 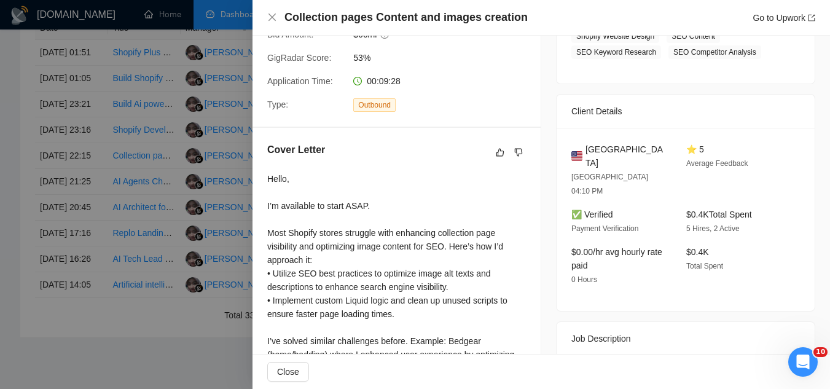 What do you see at coordinates (446, 58) in the screenshot?
I see `span: 53%` at bounding box center [446, 58].